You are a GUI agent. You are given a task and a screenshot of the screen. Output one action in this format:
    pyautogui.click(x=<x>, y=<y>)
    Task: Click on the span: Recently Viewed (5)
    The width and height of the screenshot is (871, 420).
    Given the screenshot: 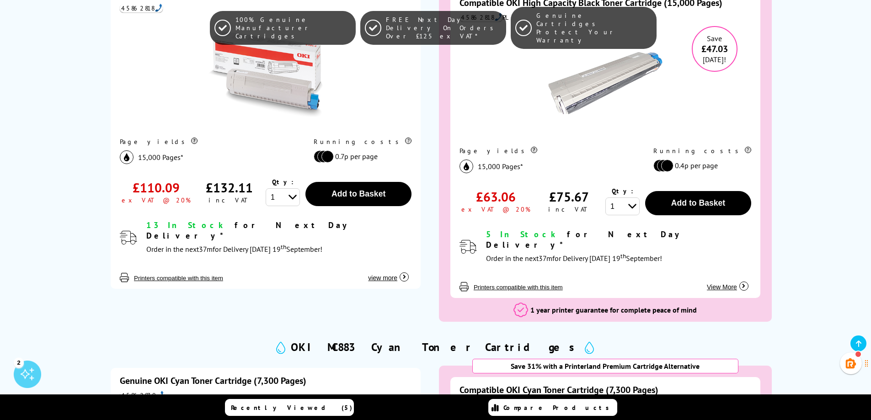 What is the action you would take?
    pyautogui.click(x=292, y=408)
    